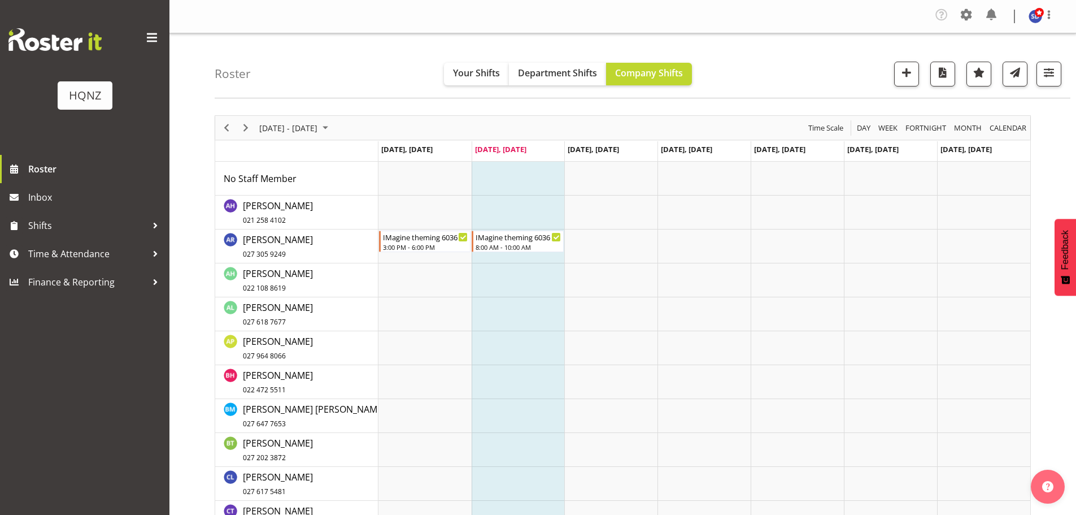 The image size is (1076, 515). I want to click on td: Carlos La Sala resource, so click(297, 484).